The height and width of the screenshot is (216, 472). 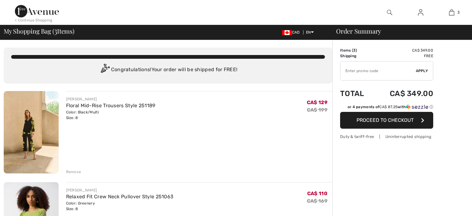 What do you see at coordinates (389, 12) in the screenshot?
I see `img: search the website` at bounding box center [389, 12].